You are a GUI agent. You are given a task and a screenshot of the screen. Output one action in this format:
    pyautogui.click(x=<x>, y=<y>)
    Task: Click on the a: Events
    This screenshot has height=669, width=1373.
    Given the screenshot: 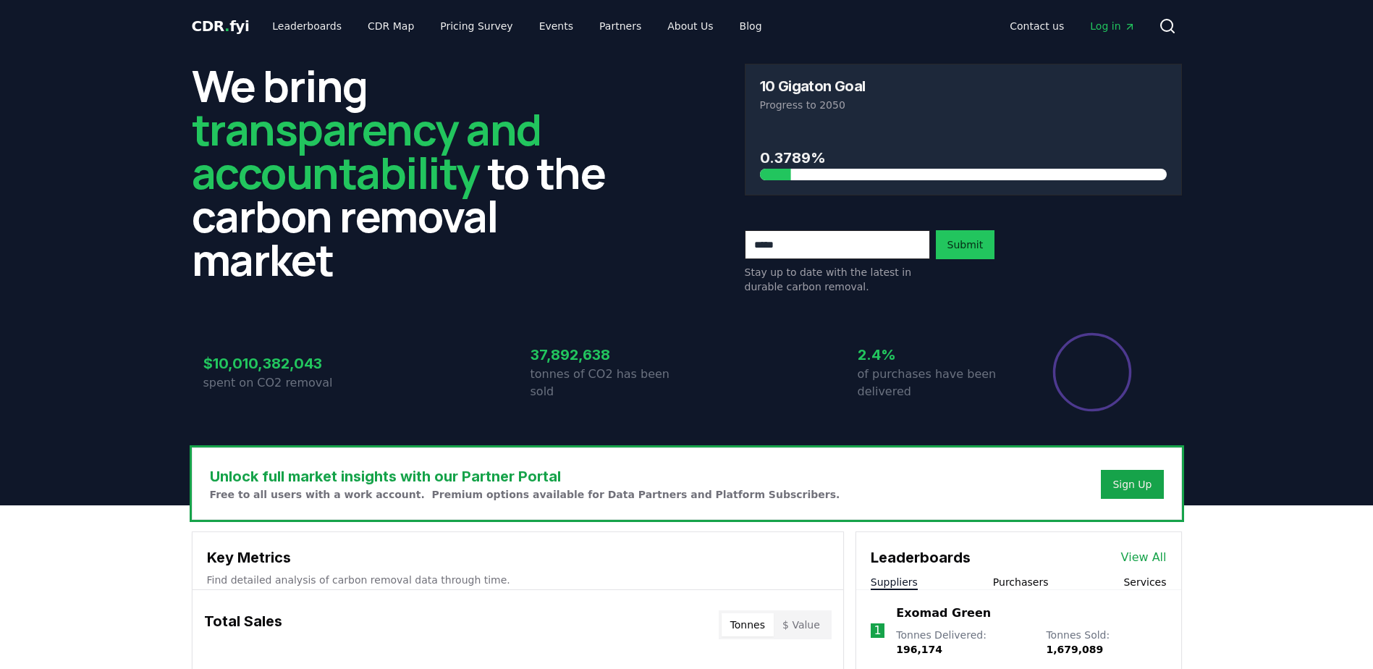 What is the action you would take?
    pyautogui.click(x=556, y=26)
    